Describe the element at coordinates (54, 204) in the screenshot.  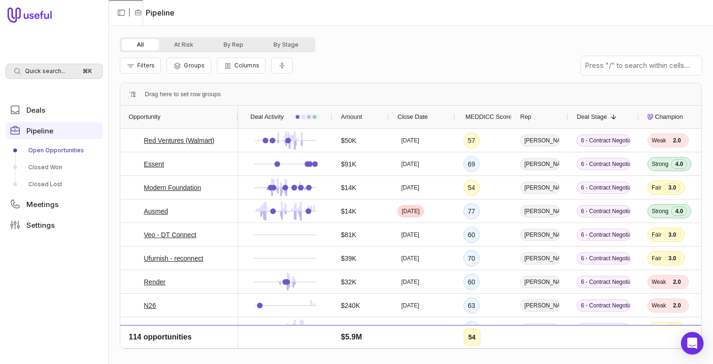
I see `a: Meetings` at that location.